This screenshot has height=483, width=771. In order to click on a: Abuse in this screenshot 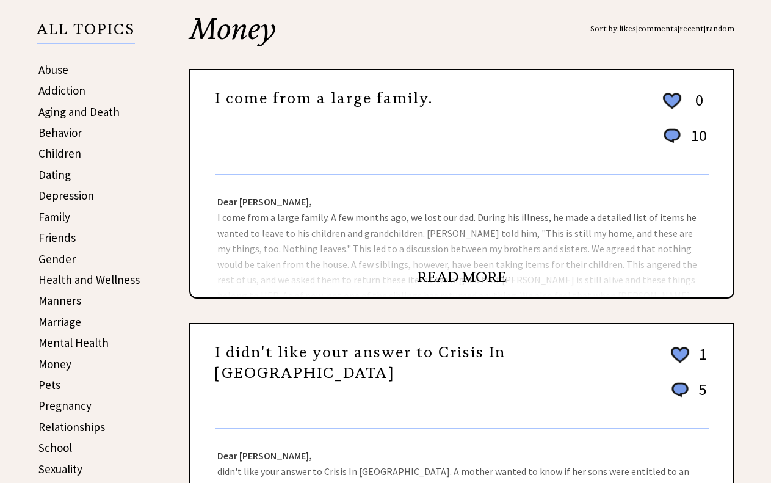, I will do `click(53, 70)`.